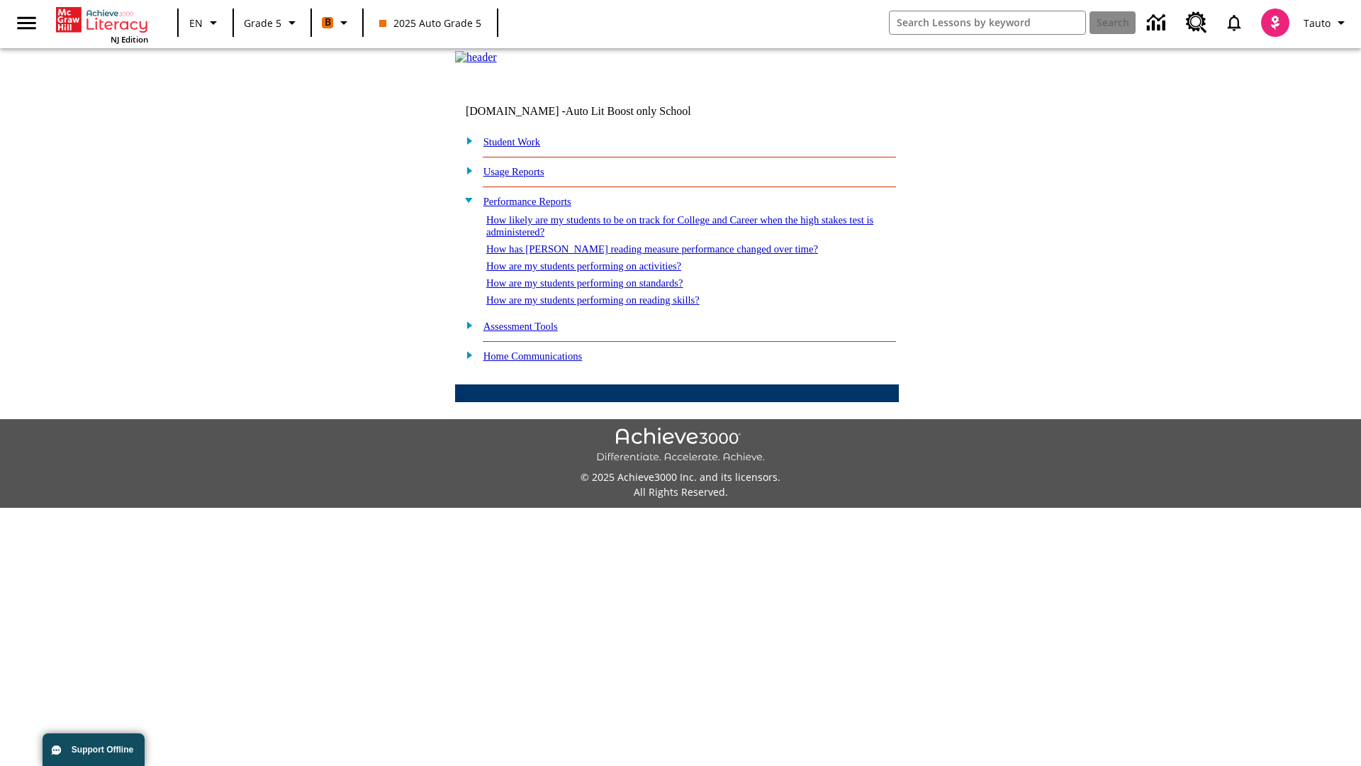 This screenshot has width=1361, height=766. I want to click on img: avatar image, so click(1275, 23).